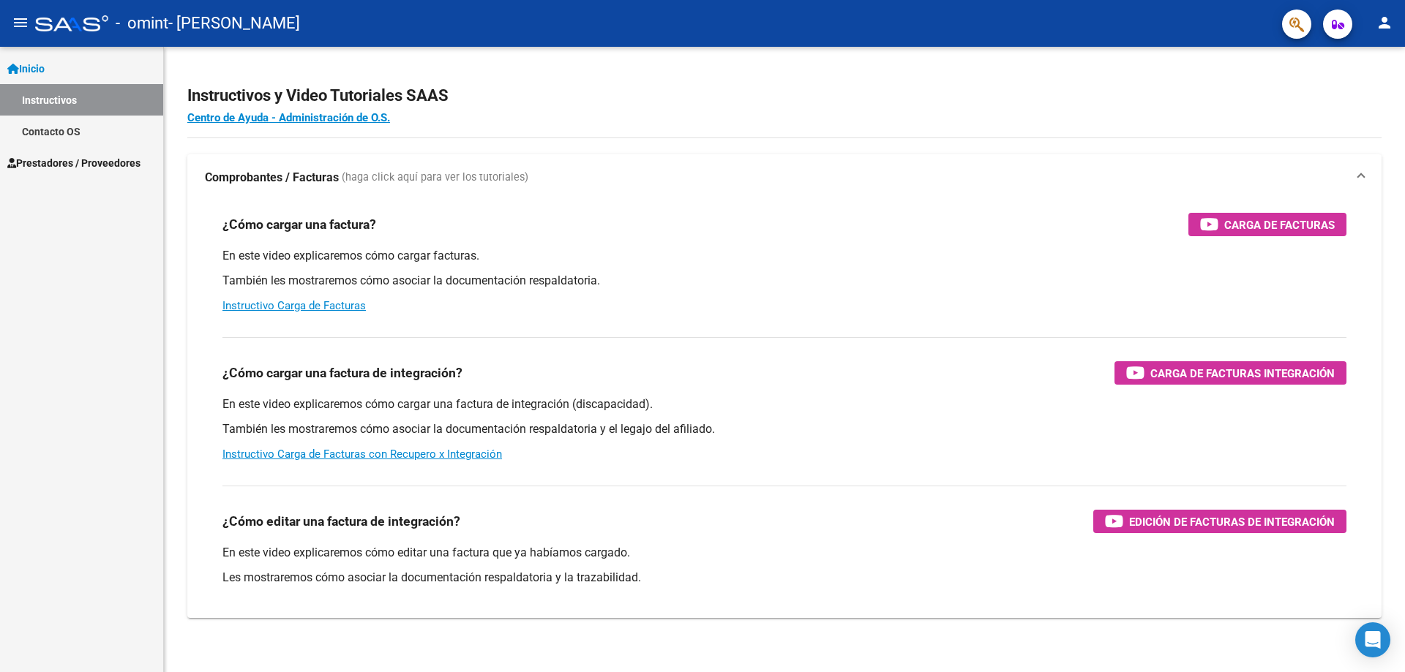 The height and width of the screenshot is (672, 1405). I want to click on p: También les mostraremos cómo asociar la documentación respaldatoria y el legajo del afiliado., so click(784, 429).